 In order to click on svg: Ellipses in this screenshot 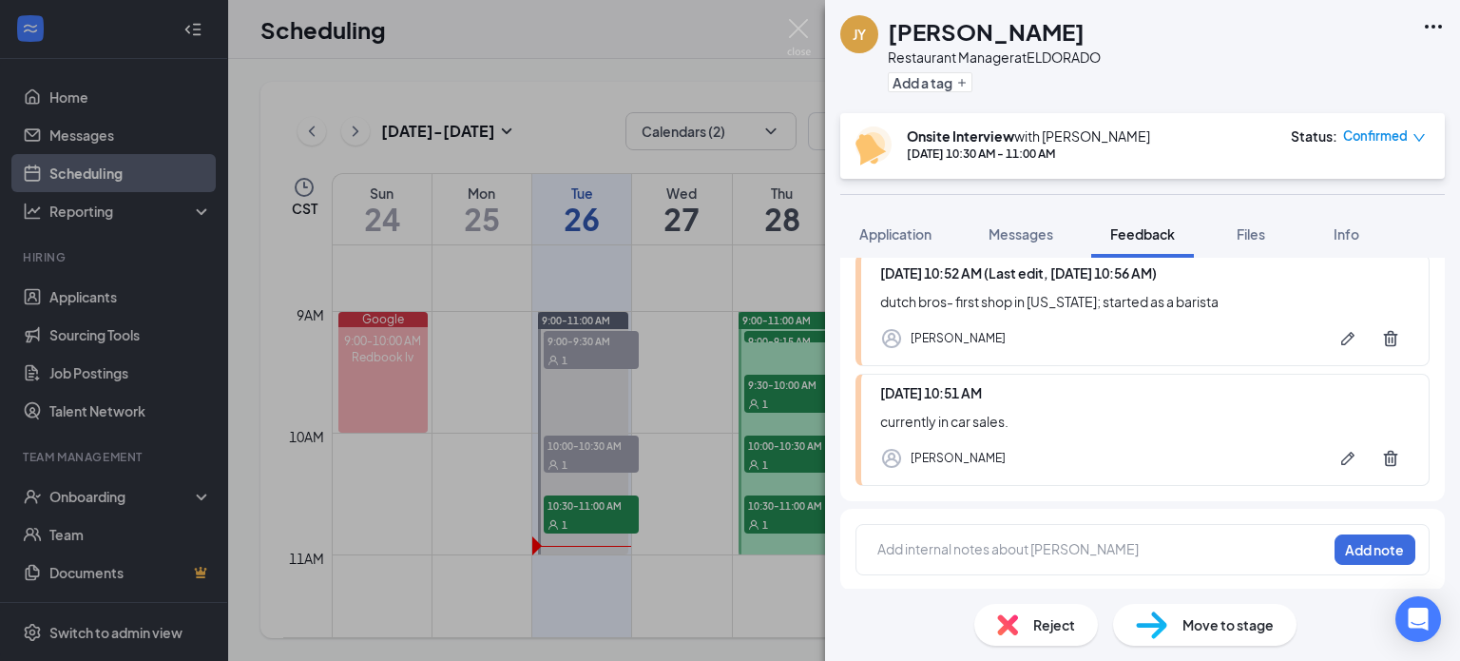, I will do `click(1434, 27)`.